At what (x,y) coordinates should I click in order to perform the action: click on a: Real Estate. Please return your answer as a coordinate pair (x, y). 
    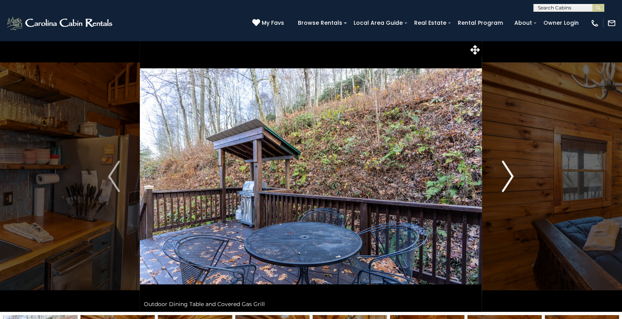
    Looking at the image, I should click on (431, 23).